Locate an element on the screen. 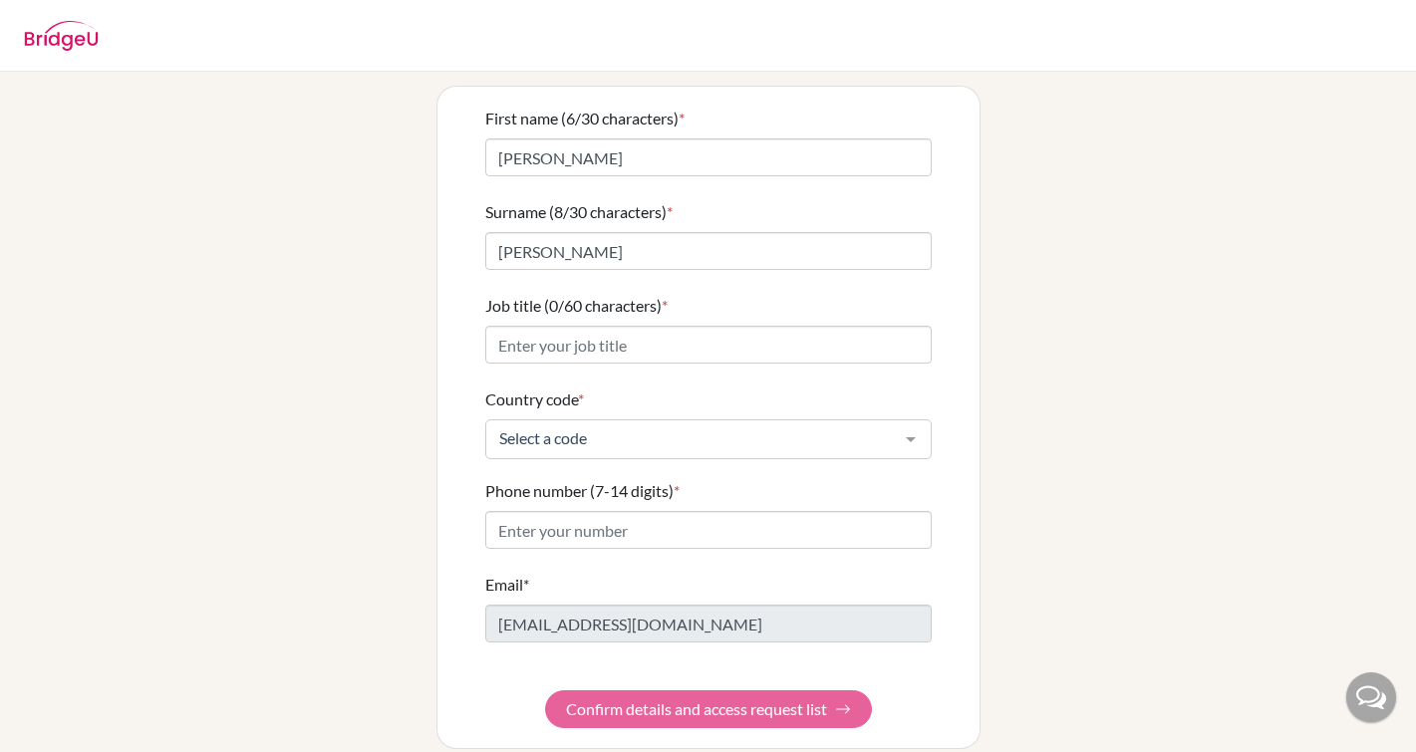 The width and height of the screenshot is (1416, 752). input: Enter your surname is located at coordinates (708, 251).